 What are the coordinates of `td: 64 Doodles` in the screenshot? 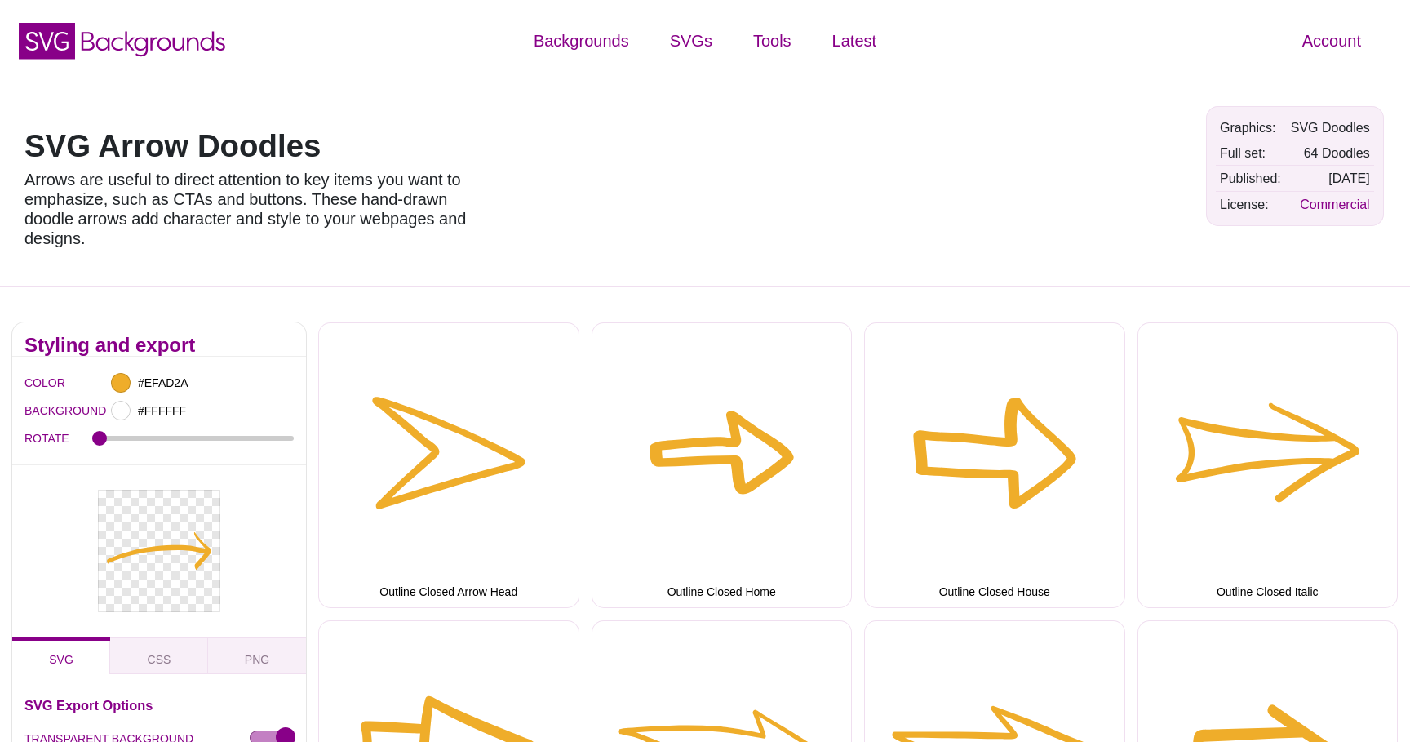 It's located at (1330, 153).